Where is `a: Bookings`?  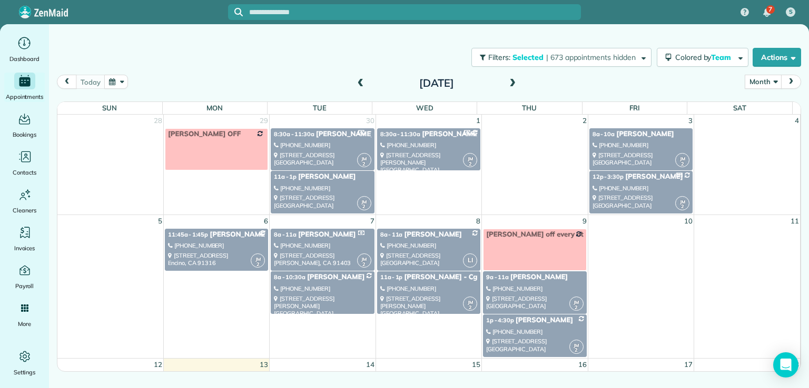 a: Bookings is located at coordinates (24, 125).